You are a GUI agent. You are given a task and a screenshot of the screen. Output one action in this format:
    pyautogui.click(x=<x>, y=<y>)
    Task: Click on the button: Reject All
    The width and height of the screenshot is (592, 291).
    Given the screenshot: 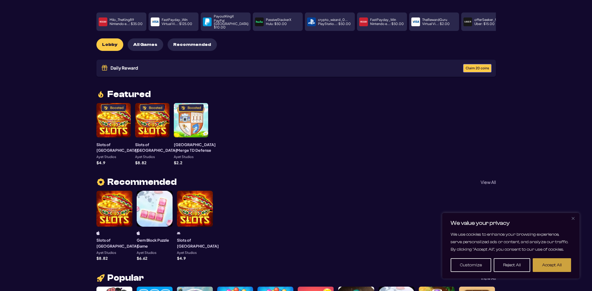 What is the action you would take?
    pyautogui.click(x=511, y=265)
    